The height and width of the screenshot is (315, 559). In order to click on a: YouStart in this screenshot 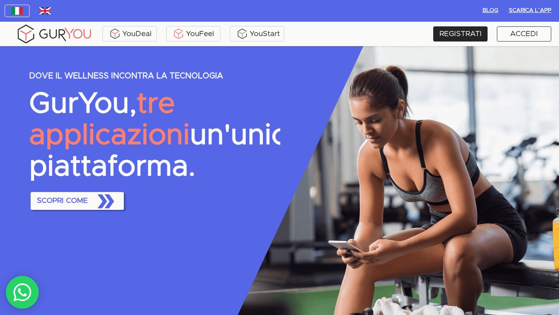, I will do `click(257, 34)`.